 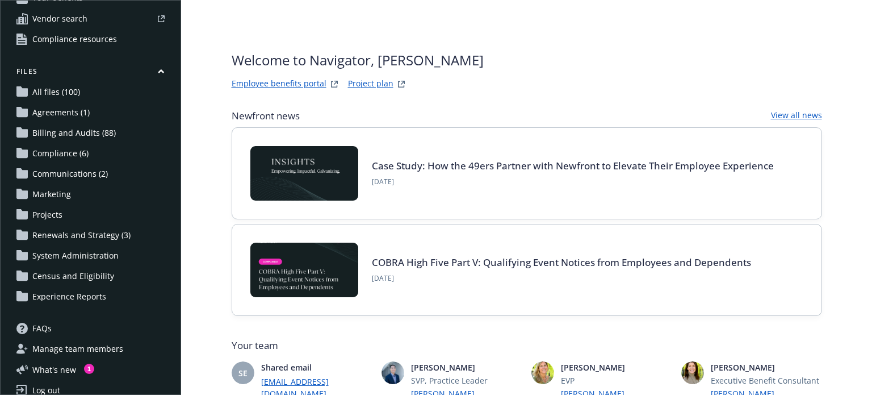 I want to click on span: Projects, so click(x=47, y=215).